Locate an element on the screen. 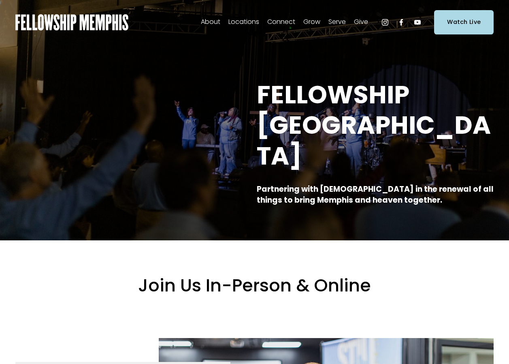 Image resolution: width=509 pixels, height=364 pixels. a: Watch Live is located at coordinates (464, 22).